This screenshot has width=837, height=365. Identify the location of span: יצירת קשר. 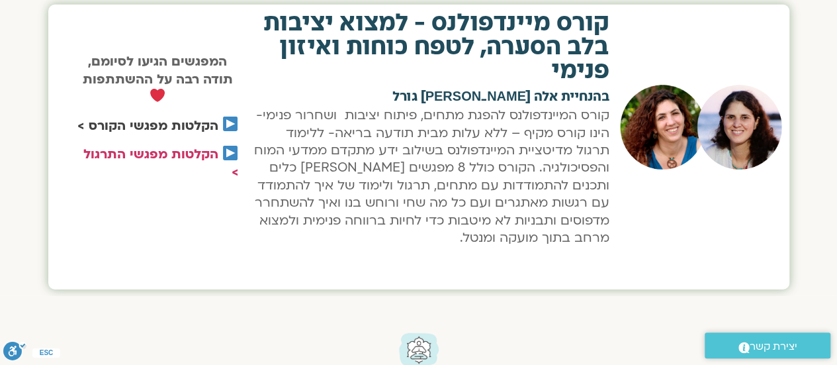
(774, 346).